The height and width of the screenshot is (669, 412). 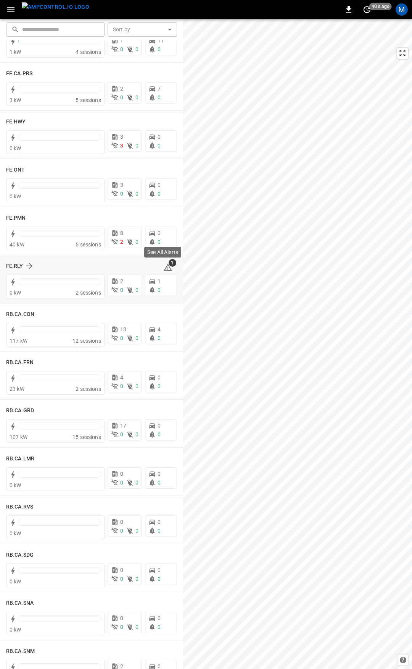 I want to click on h6: RB.CA.SNM, so click(x=20, y=651).